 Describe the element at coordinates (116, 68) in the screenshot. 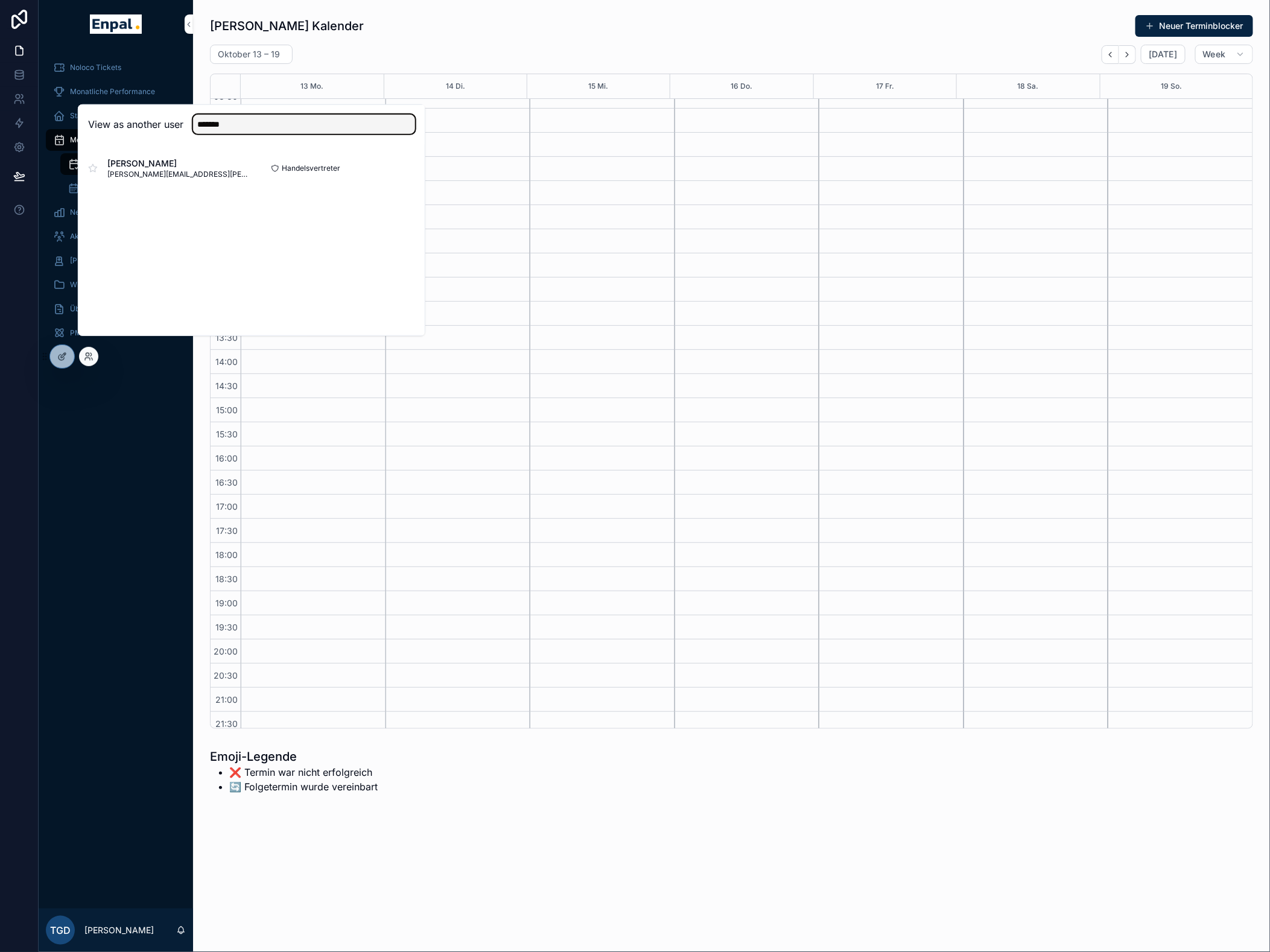

I see `a: Noloco Tickets` at that location.